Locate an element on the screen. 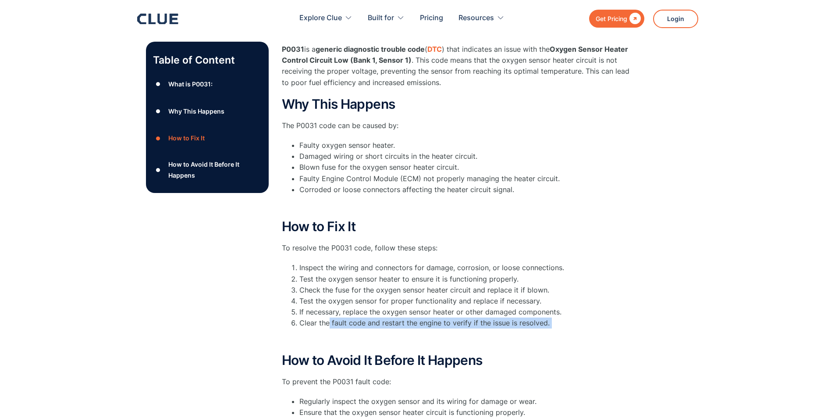  li: Damaged wiring or short circuits in the heater circuit. is located at coordinates (466, 156).